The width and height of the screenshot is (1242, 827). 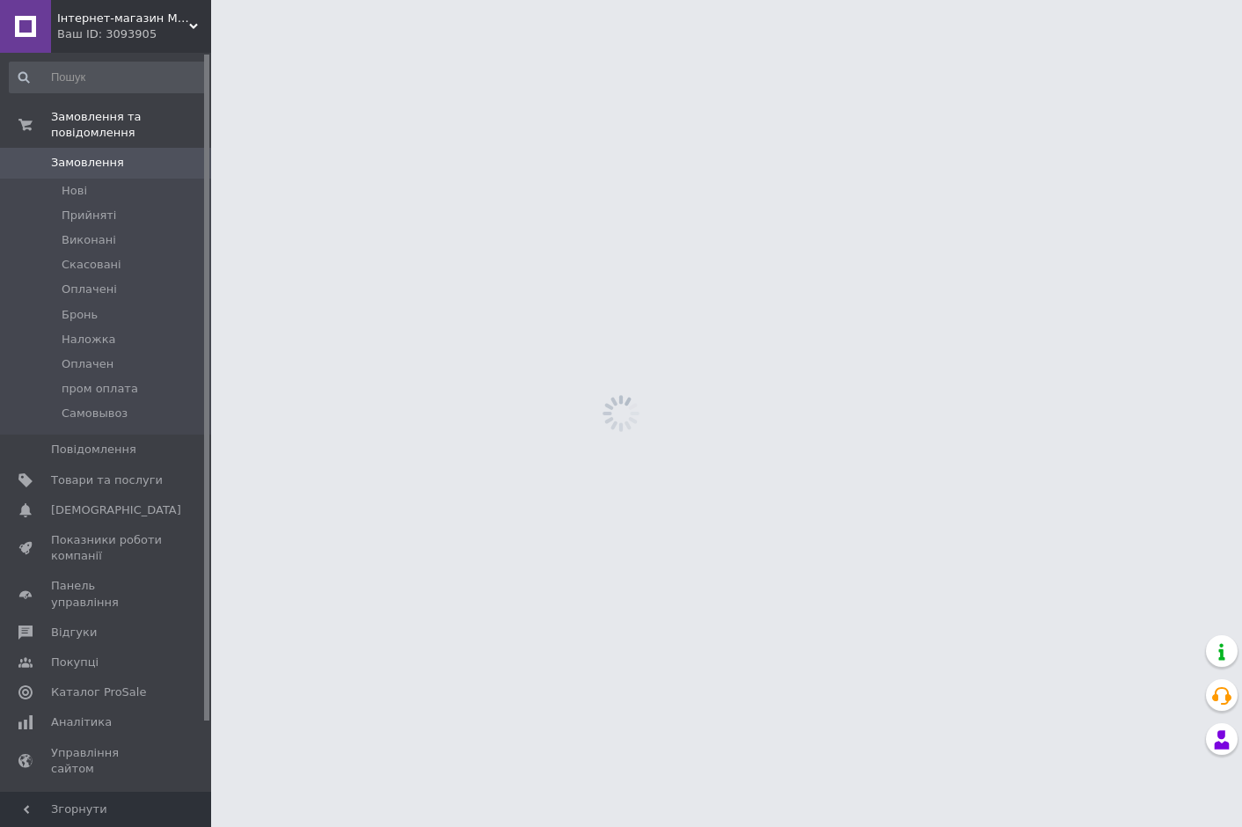 I want to click on span: Відгуки, so click(x=74, y=633).